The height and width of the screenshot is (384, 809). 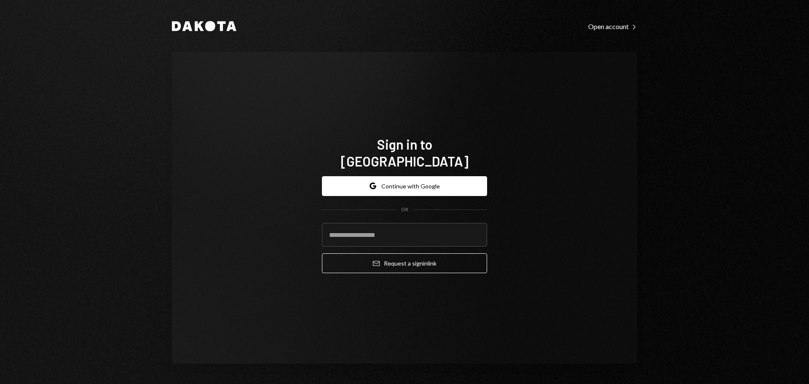 What do you see at coordinates (405, 209) in the screenshot?
I see `div: OR` at bounding box center [405, 209].